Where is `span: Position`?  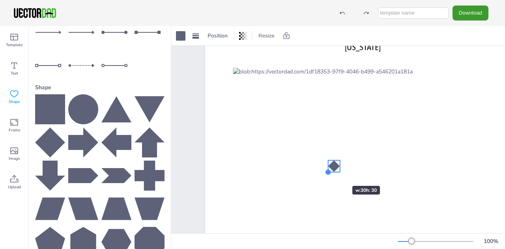 span: Position is located at coordinates (217, 35).